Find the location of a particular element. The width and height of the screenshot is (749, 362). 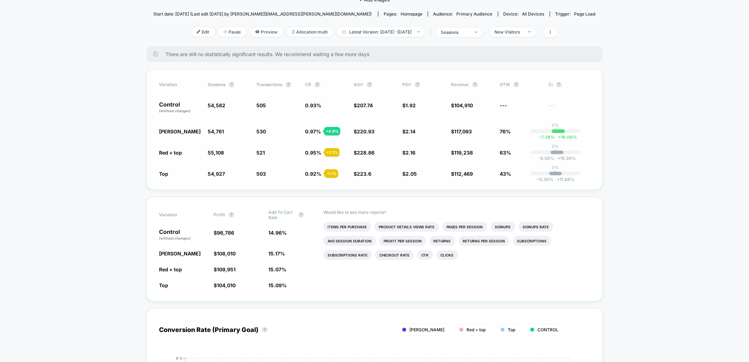

span: 0.97 % is located at coordinates (313, 131).